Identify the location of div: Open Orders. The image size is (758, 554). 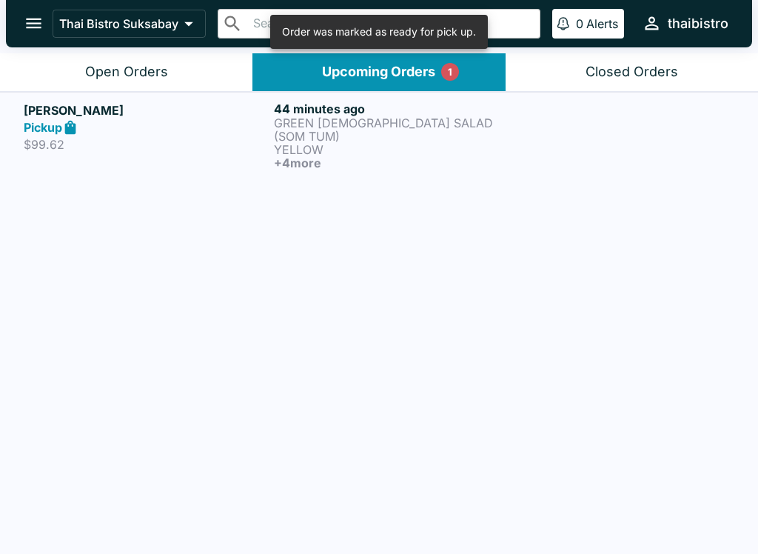
(127, 72).